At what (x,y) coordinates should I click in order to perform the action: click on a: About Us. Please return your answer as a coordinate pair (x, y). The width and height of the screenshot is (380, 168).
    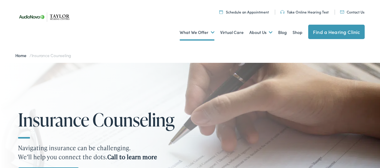
    Looking at the image, I should click on (261, 32).